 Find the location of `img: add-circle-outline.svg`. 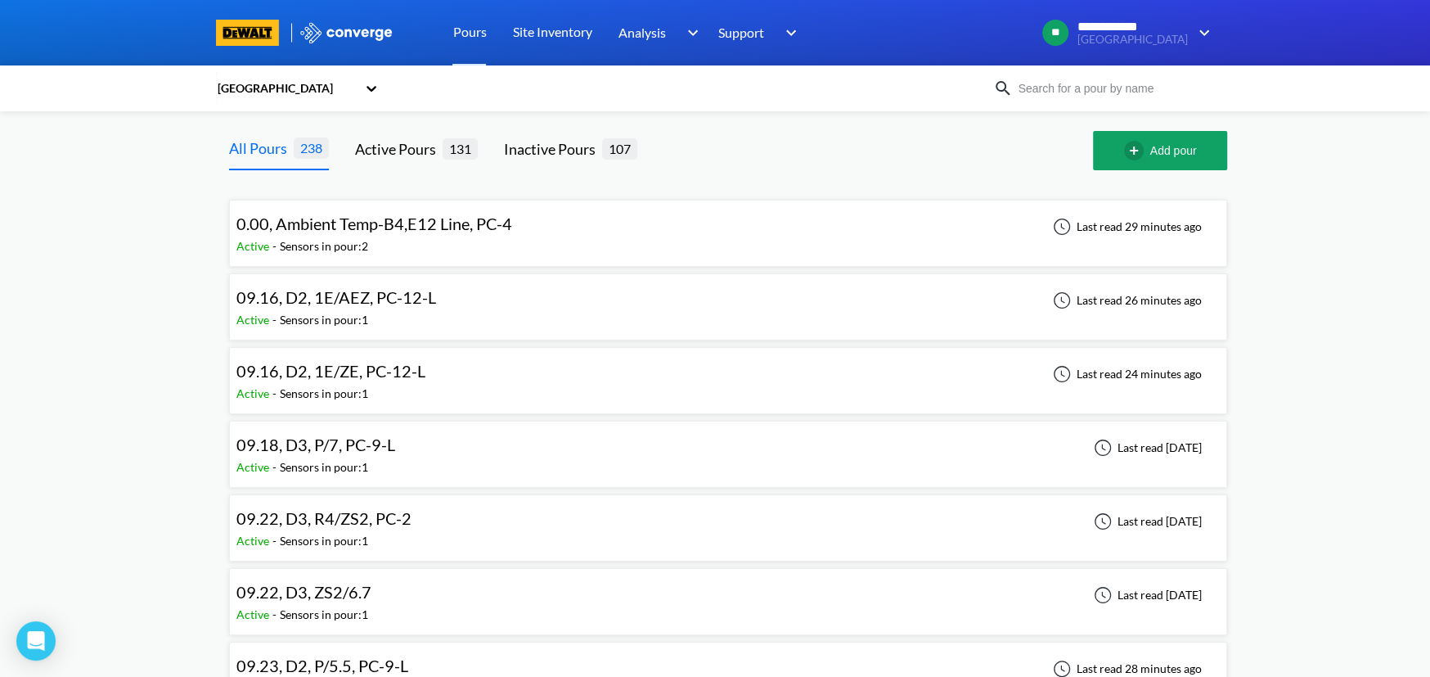

img: add-circle-outline.svg is located at coordinates (1137, 151).